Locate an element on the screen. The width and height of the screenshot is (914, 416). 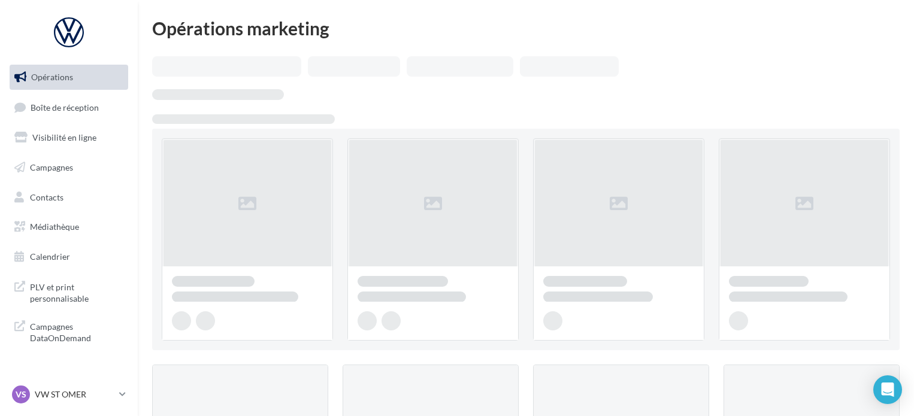
a: PLV et print personnalisable is located at coordinates (69, 292).